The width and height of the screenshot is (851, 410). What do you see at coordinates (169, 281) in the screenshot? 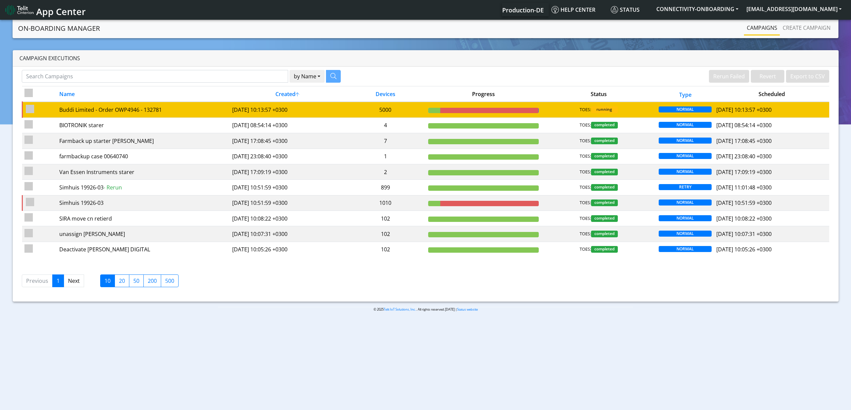
I see `label: 500` at bounding box center [169, 281].